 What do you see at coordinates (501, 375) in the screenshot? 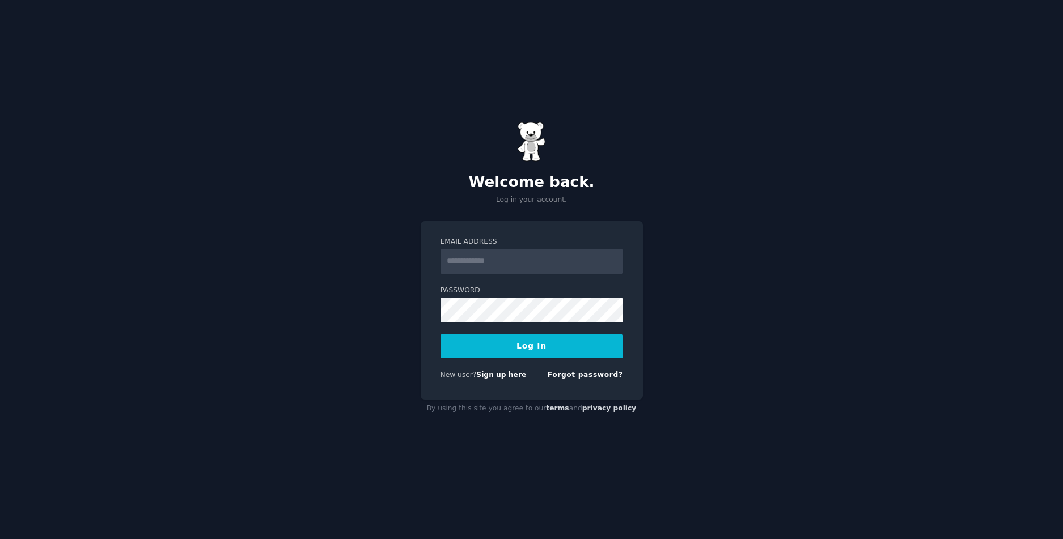
I see `a: Sign up here` at bounding box center [501, 375].